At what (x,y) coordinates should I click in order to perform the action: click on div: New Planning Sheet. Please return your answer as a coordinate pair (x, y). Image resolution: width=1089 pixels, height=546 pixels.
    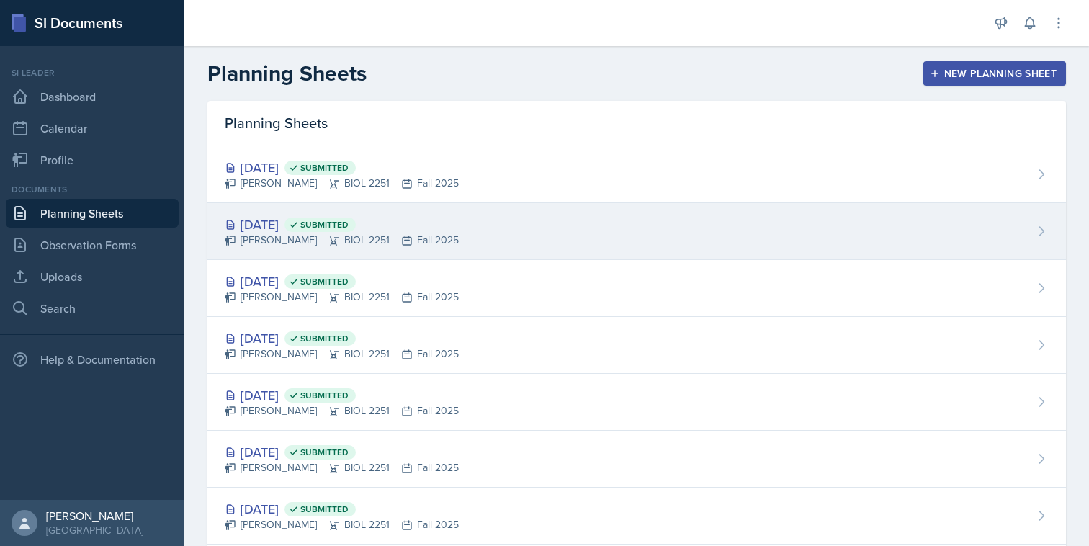
    Looking at the image, I should click on (994, 73).